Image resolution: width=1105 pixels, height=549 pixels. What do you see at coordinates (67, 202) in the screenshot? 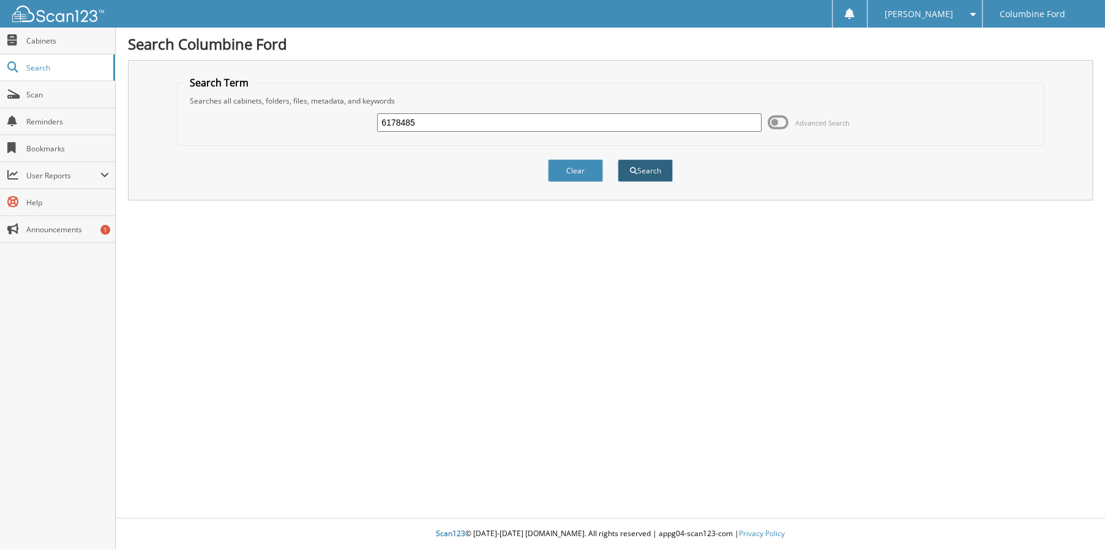
I see `span: Help` at bounding box center [67, 202].